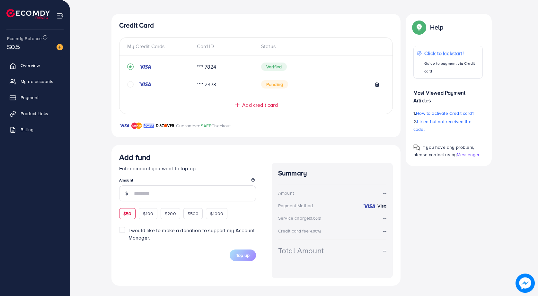  Describe the element at coordinates (188, 181) in the screenshot. I see `legend: Amount` at that location.